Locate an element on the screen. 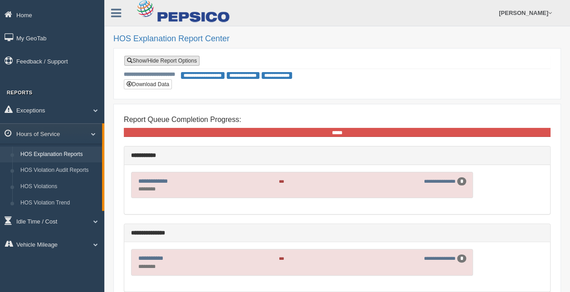 This screenshot has width=570, height=292. a: HOS Explanation Reports is located at coordinates (59, 155).